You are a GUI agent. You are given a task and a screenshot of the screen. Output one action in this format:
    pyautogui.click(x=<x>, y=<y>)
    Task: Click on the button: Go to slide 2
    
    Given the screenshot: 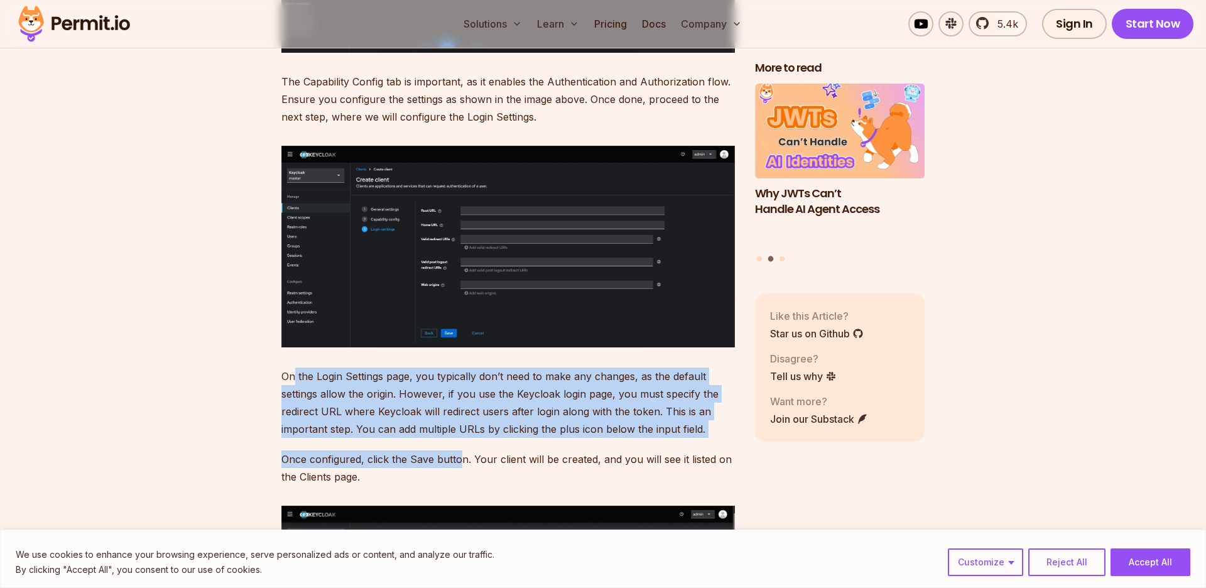 What is the action you would take?
    pyautogui.click(x=771, y=259)
    